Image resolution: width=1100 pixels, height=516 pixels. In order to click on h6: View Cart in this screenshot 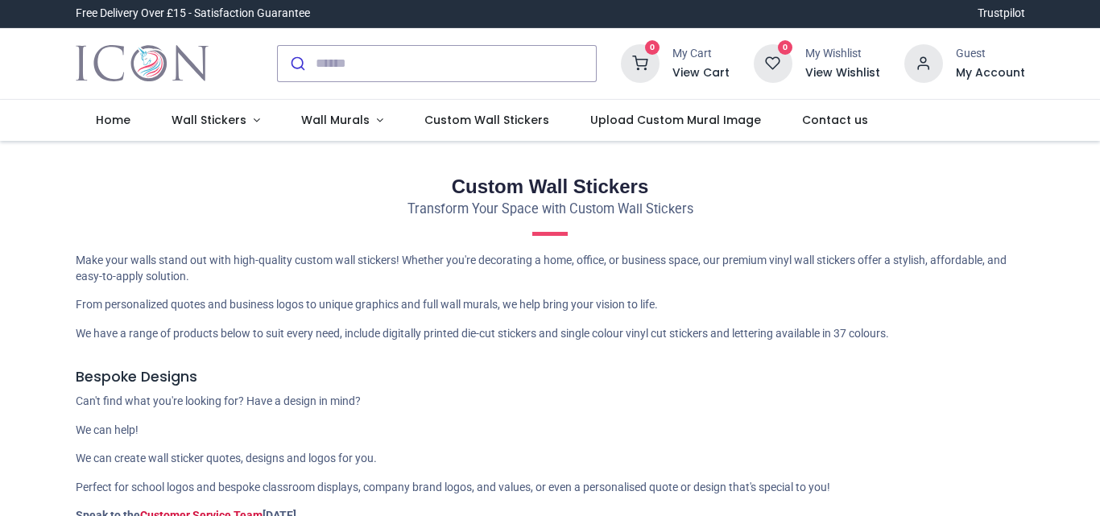, I will do `click(701, 73)`.